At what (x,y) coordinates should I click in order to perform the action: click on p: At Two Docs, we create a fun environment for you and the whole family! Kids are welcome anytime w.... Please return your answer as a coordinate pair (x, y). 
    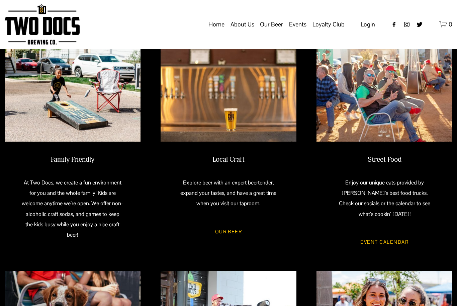
    Looking at the image, I should click on (72, 209).